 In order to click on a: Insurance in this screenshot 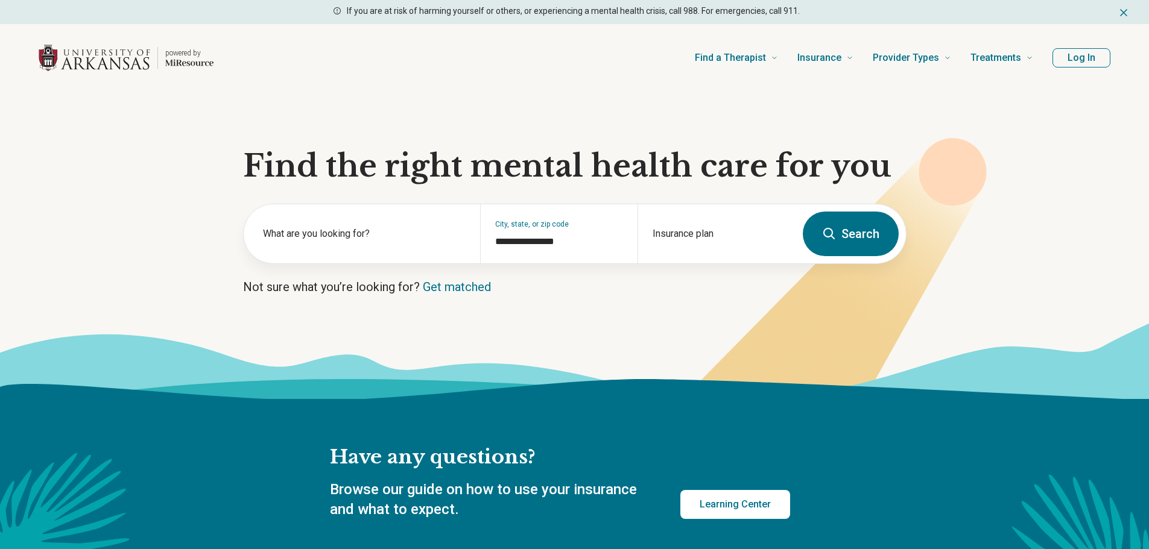, I will do `click(825, 58)`.